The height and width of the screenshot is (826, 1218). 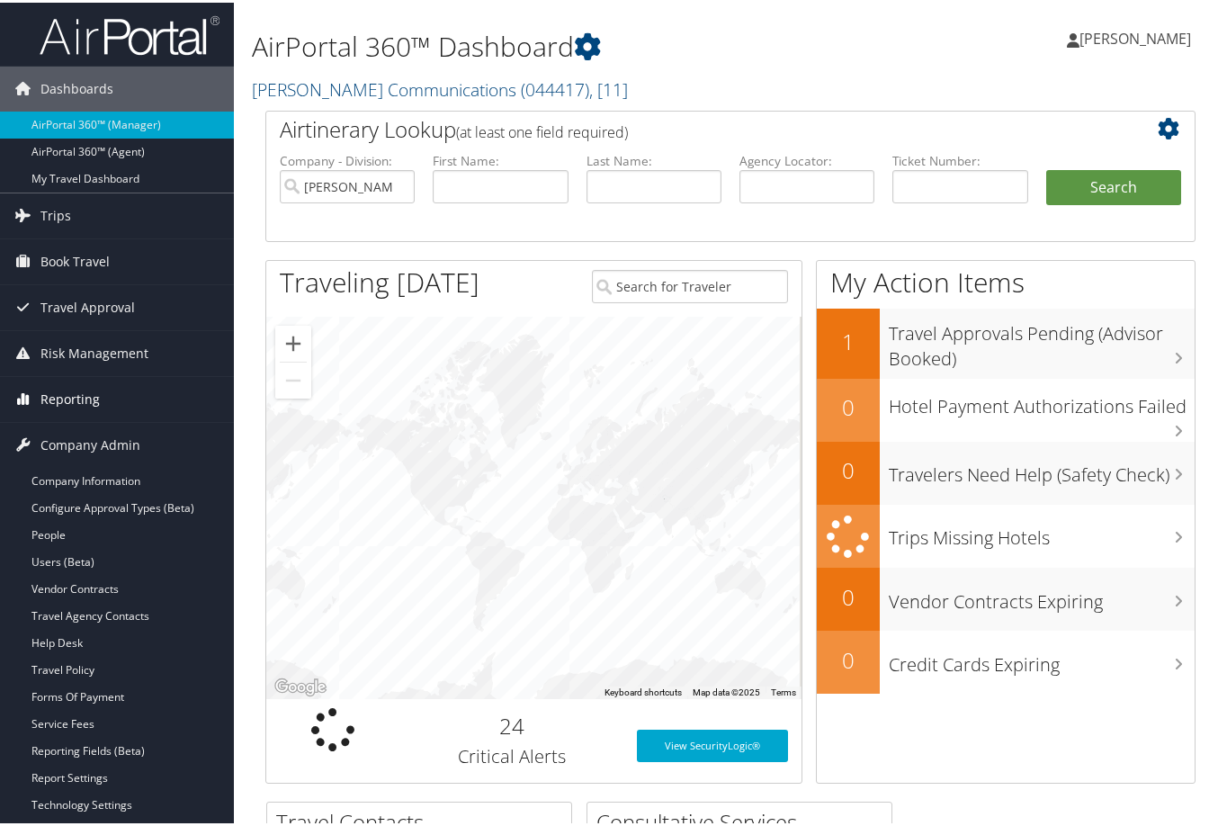 What do you see at coordinates (1042, 339) in the screenshot?
I see `h3: Travel Approvals Pending (Advisor Booked)` at bounding box center [1042, 339].